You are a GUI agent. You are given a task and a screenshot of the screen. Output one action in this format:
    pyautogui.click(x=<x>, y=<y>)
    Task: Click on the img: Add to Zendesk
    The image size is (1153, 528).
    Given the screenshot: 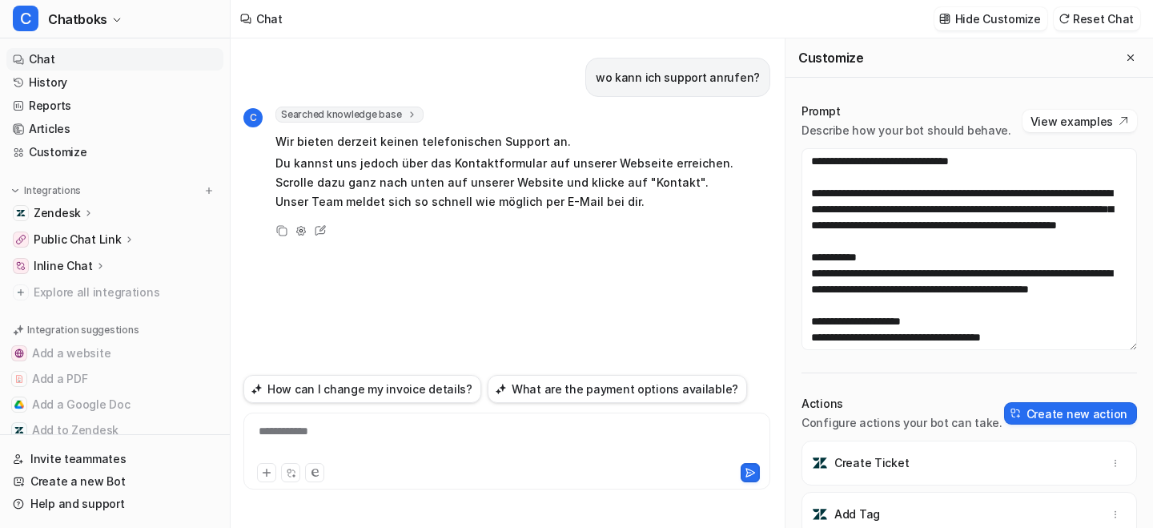 What is the action you would take?
    pyautogui.click(x=19, y=430)
    